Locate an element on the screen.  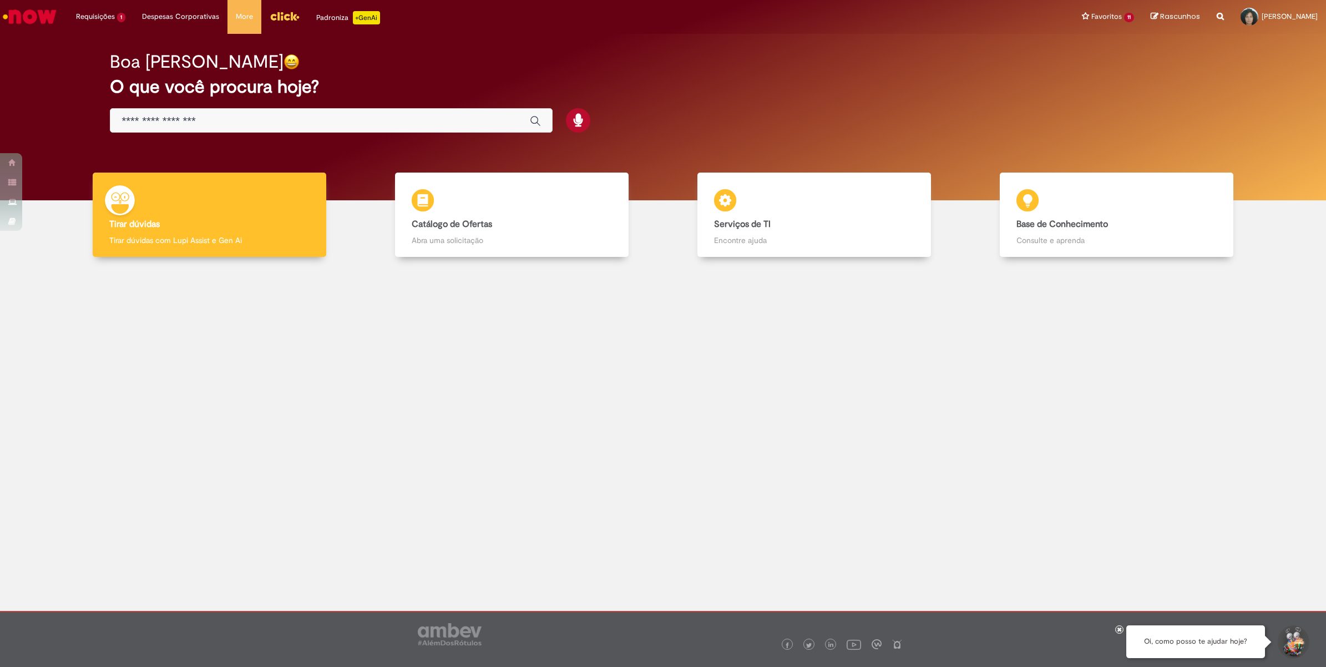
img: logo_footer_linkedin.png is located at coordinates (831, 645).